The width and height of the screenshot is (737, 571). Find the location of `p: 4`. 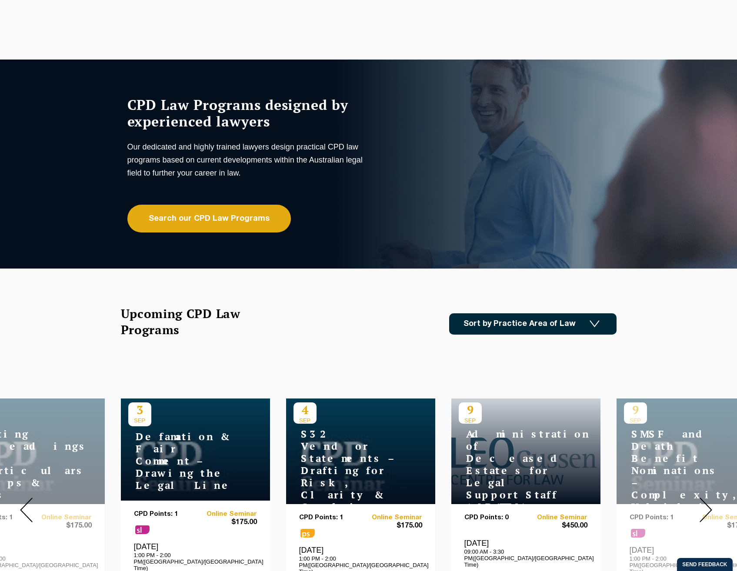

p: 4 is located at coordinates (305, 410).